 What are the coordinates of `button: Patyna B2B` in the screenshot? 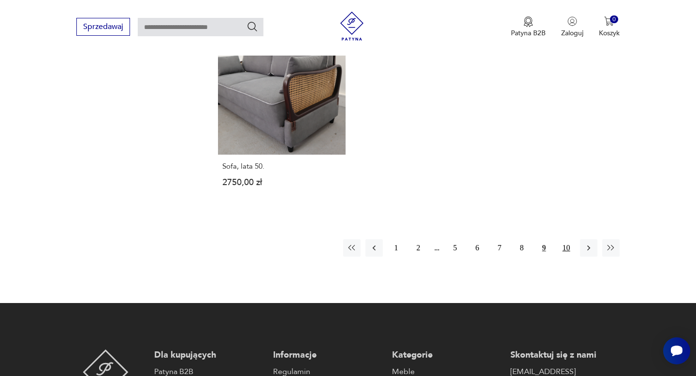 It's located at (528, 27).